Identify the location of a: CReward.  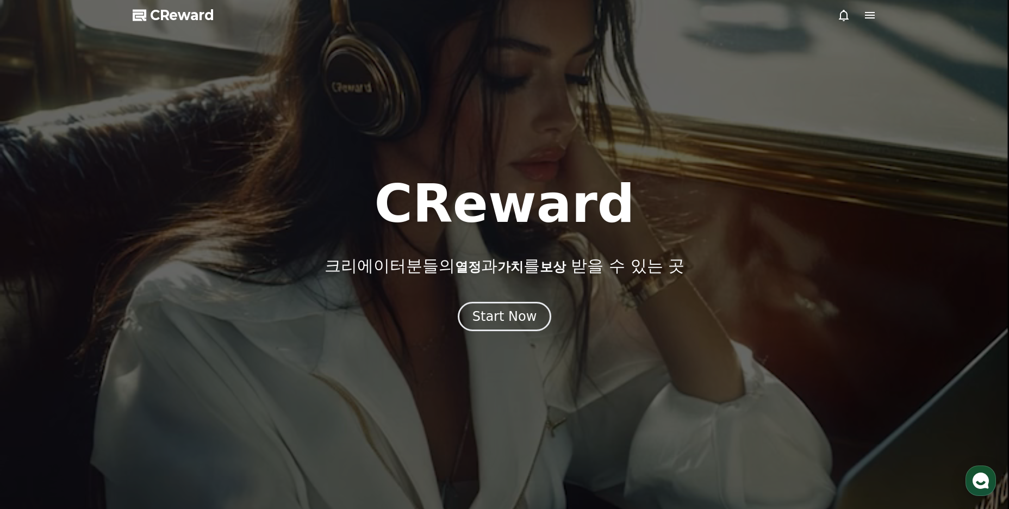
(173, 15).